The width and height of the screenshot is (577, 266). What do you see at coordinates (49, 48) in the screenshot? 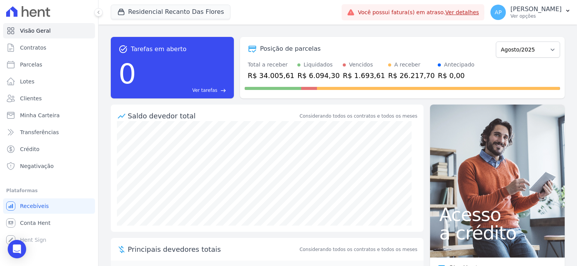
I see `a: Contratos` at bounding box center [49, 48].